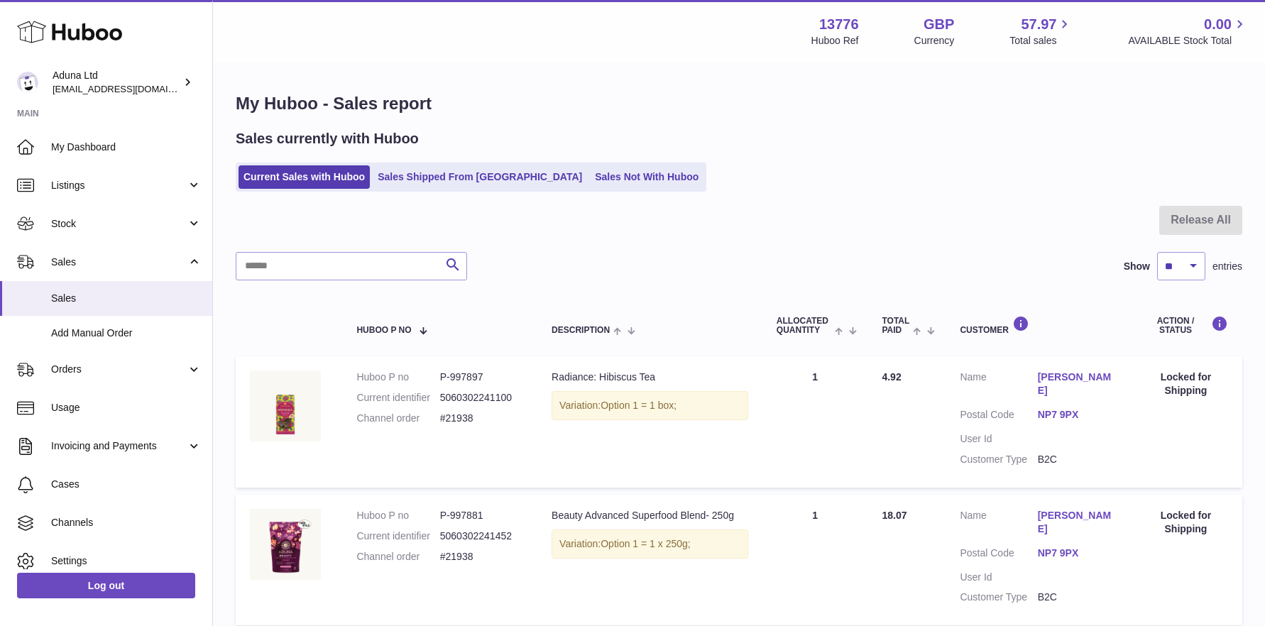 Image resolution: width=1265 pixels, height=626 pixels. Describe the element at coordinates (285, 406) in the screenshot. I see `img: RADIANCE-HIBISCUS-TEA-FOP-CHALK.jpg` at that location.